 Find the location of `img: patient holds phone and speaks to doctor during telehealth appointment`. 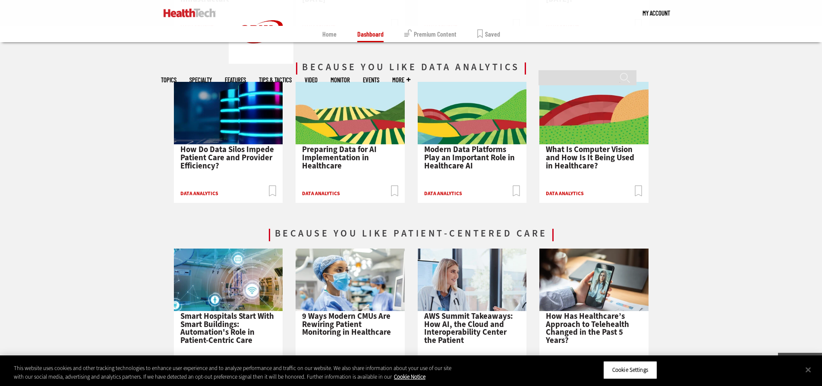

img: patient holds phone and speaks to doctor during telehealth appointment is located at coordinates (594, 280).